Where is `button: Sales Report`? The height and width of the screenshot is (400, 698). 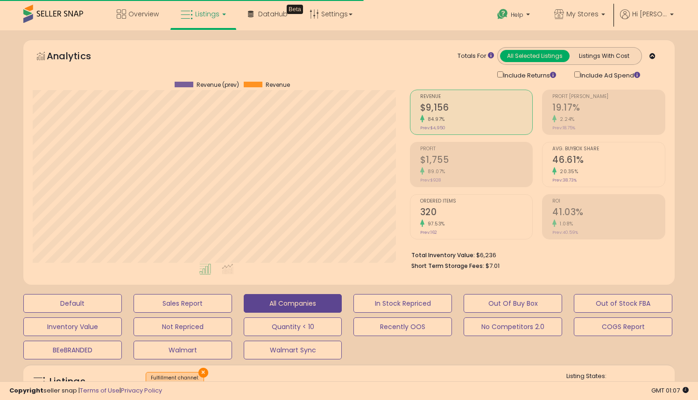
button: Sales Report is located at coordinates (183, 304).